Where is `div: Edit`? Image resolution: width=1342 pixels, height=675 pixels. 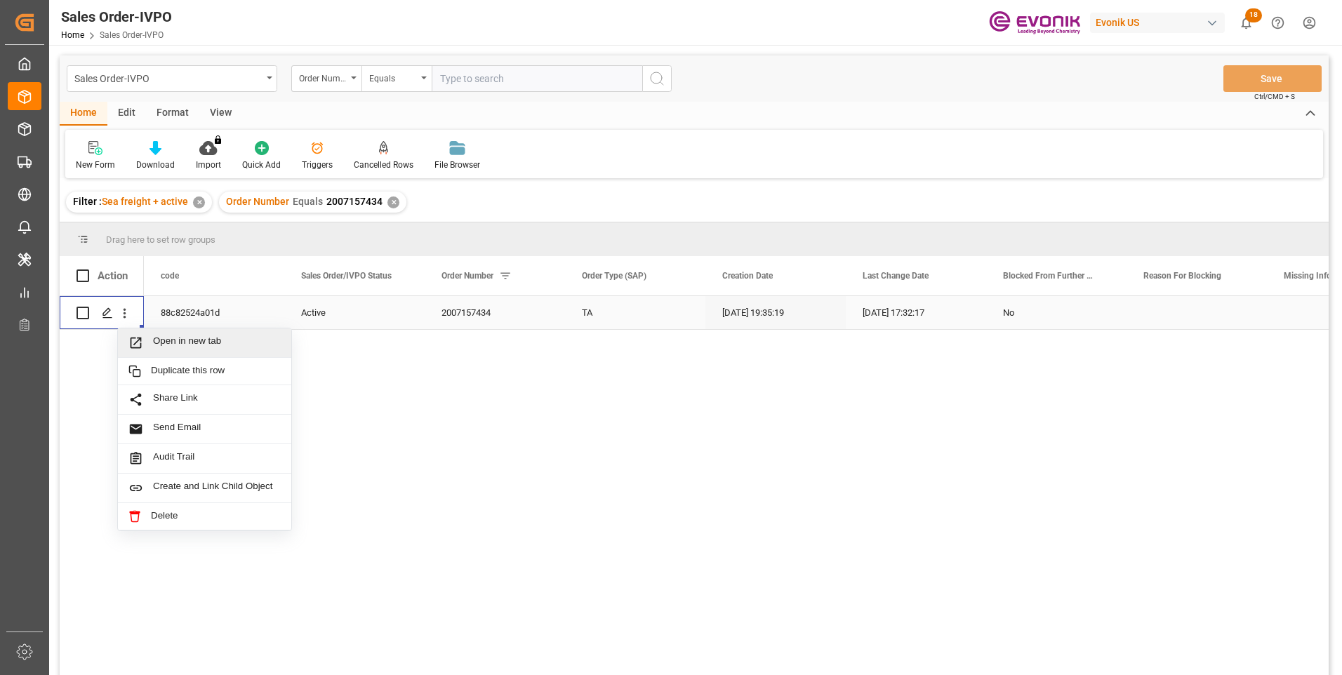 div: Edit is located at coordinates (126, 114).